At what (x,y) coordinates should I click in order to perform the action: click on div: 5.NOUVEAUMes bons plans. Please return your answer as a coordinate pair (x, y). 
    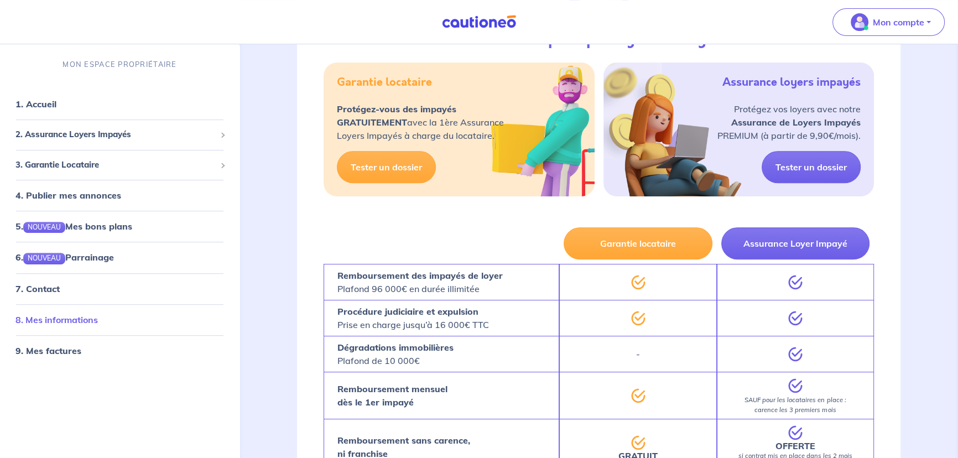
    Looking at the image, I should click on (119, 226).